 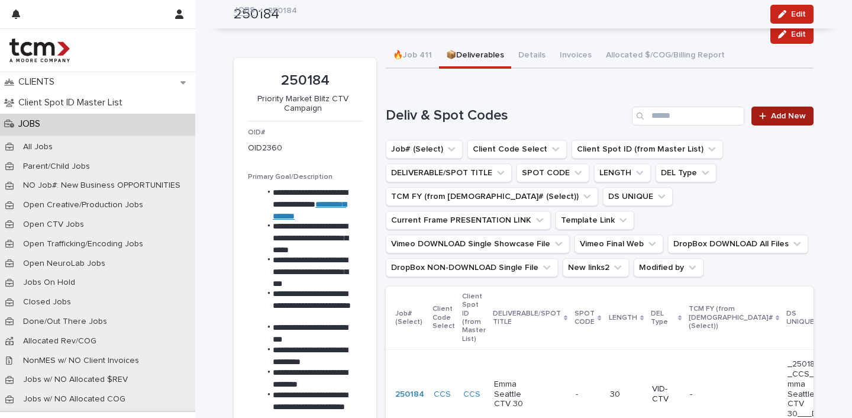 I want to click on span: Edit, so click(x=798, y=34).